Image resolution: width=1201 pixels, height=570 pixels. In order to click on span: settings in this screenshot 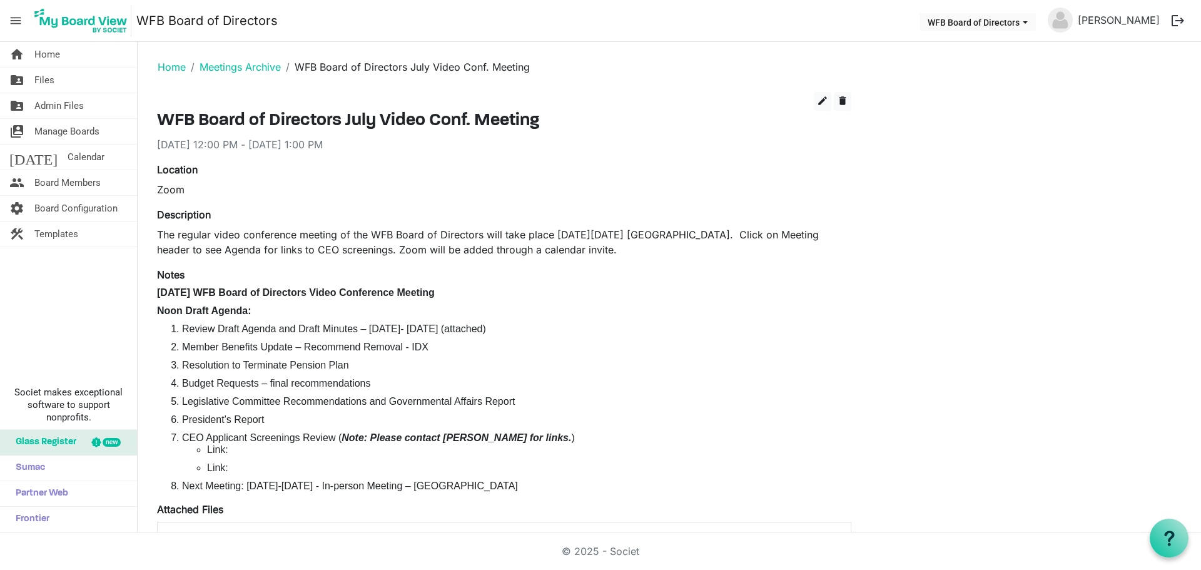, I will do `click(17, 208)`.